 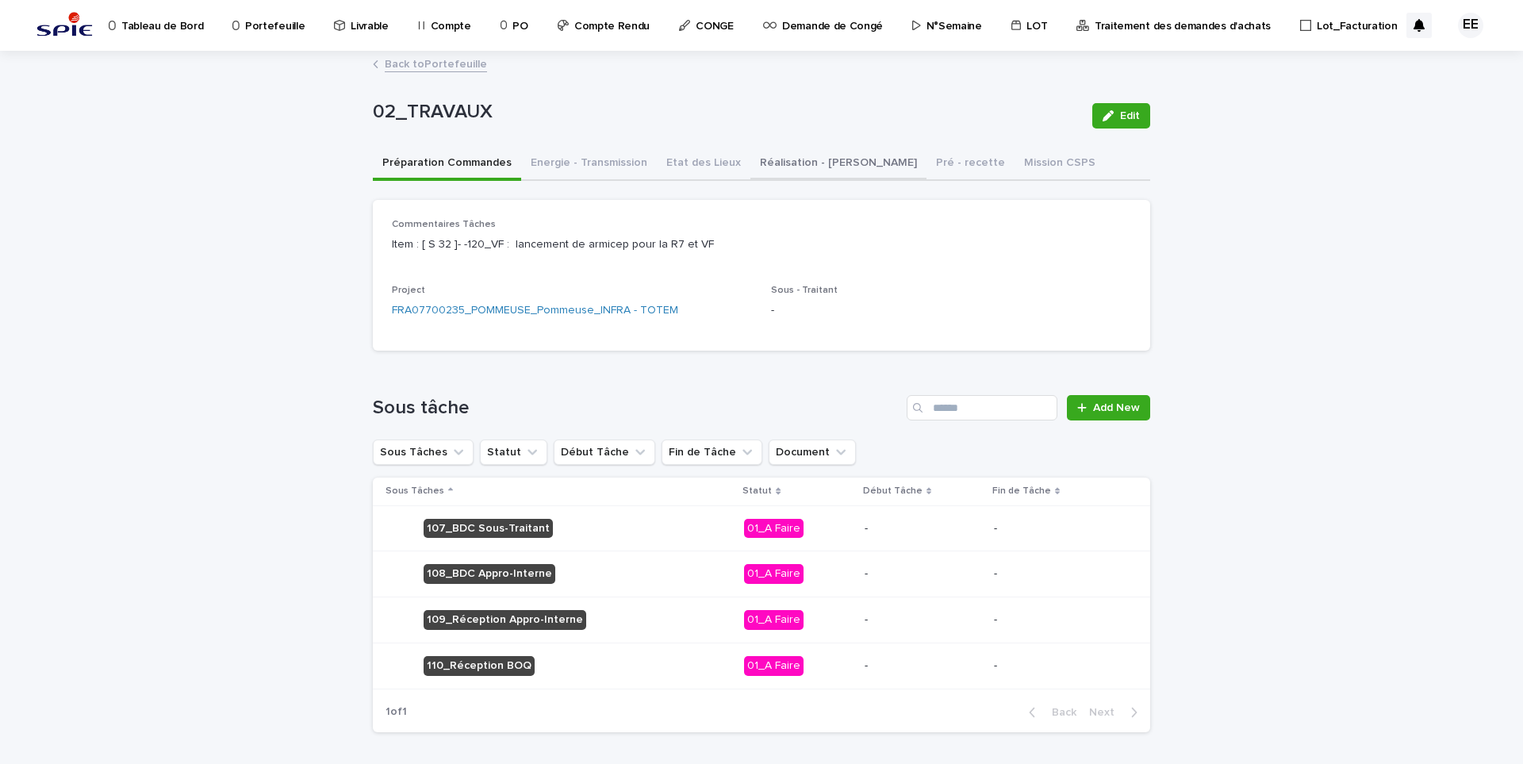 What do you see at coordinates (1106, 712) in the screenshot?
I see `span: Next` at bounding box center [1106, 712].